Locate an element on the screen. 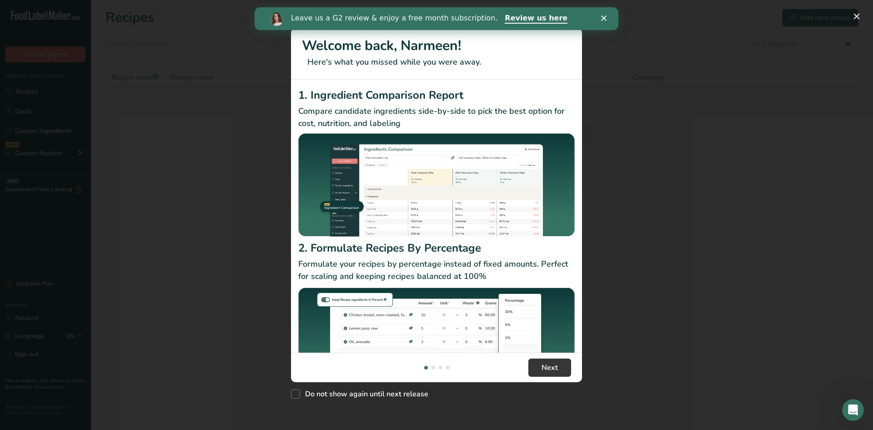  span: Next is located at coordinates (550, 367).